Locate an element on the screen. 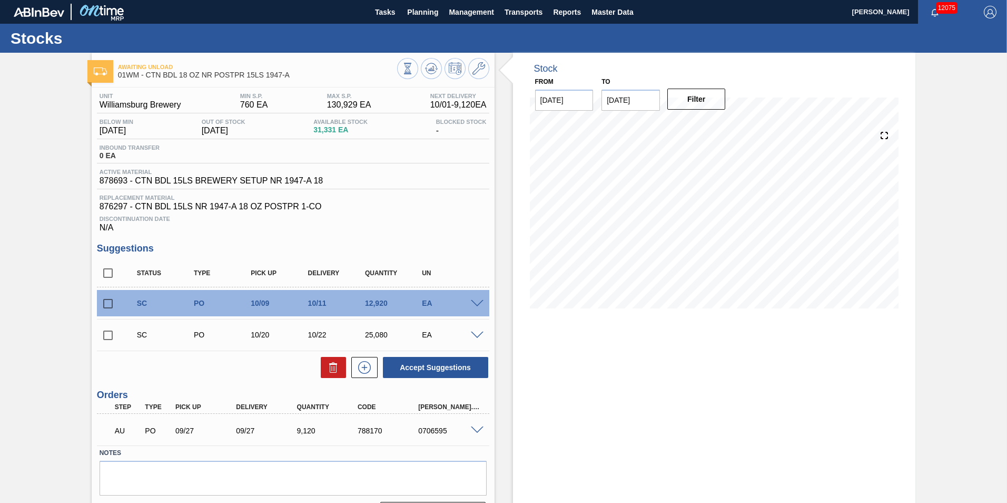 The width and height of the screenshot is (1007, 503). span: 01WM - CTN BDL 18 OZ NR POSTPR 15LS 1947-A is located at coordinates (258, 75).